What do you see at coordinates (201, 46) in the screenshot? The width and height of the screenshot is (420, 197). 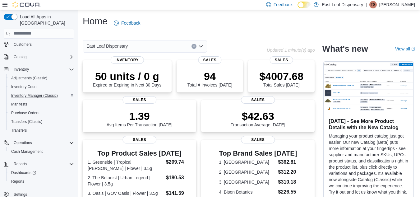 I see `button: Open list of options` at bounding box center [201, 46].